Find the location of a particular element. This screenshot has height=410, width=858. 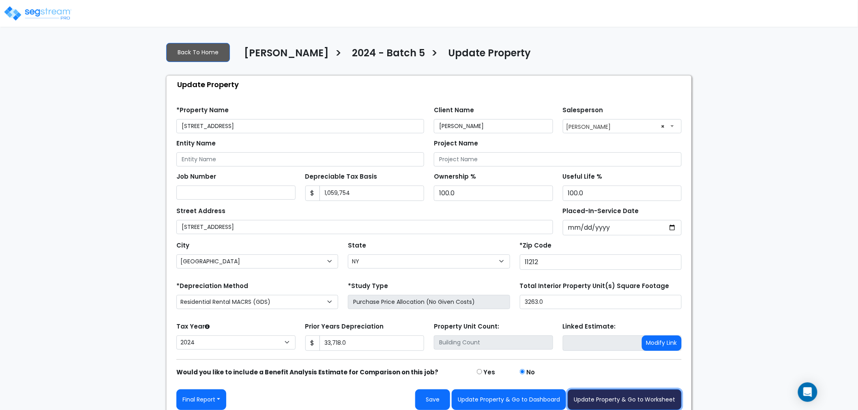

label: Yes is located at coordinates (489, 373).